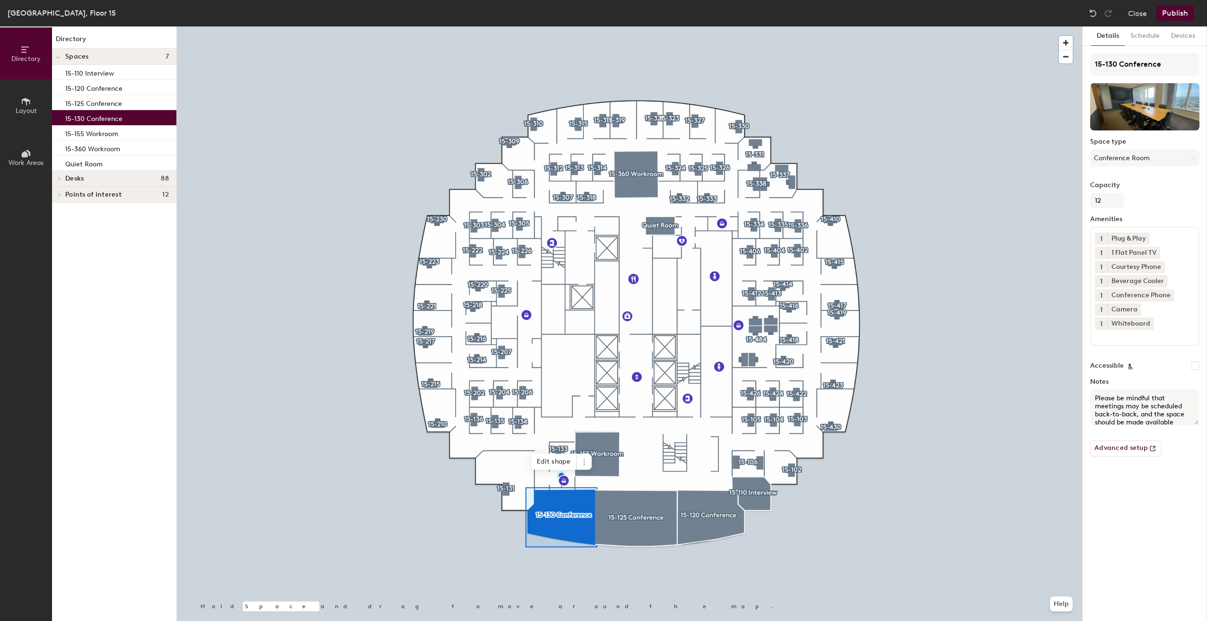 The image size is (1207, 621). I want to click on p: 15-360 Workroom, so click(93, 148).